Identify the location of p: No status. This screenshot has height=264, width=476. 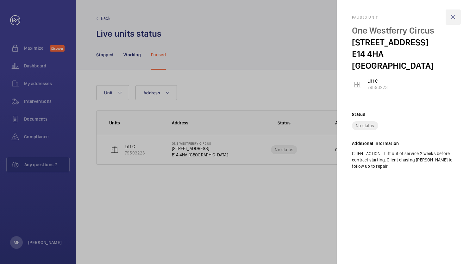
(365, 126).